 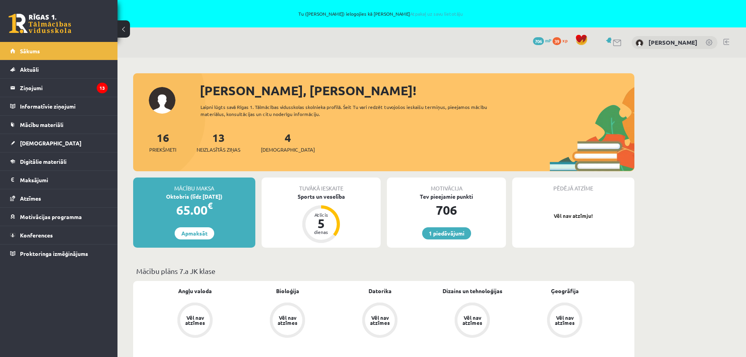 What do you see at coordinates (542, 40) in the screenshot?
I see `a: 706 mP` at bounding box center [542, 40].